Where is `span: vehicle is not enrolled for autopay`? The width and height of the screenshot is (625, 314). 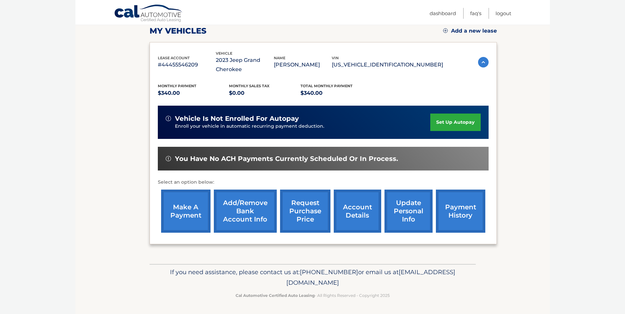
span: vehicle is not enrolled for autopay is located at coordinates (237, 119).